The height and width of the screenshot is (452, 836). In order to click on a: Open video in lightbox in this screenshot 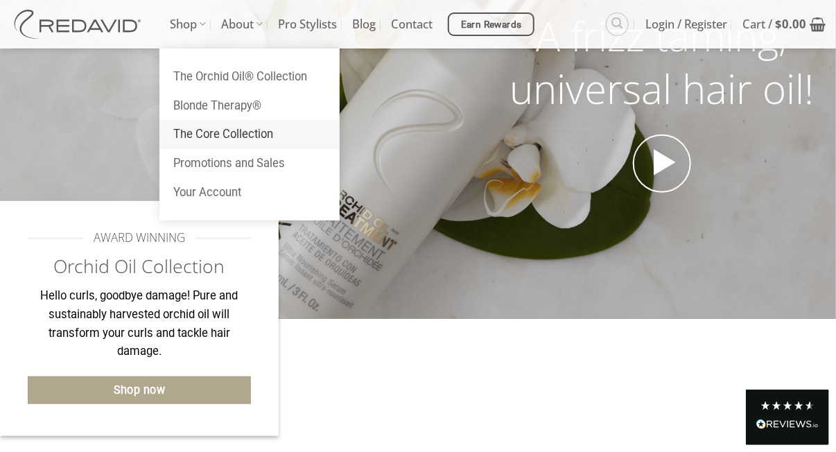, I will do `click(662, 164)`.